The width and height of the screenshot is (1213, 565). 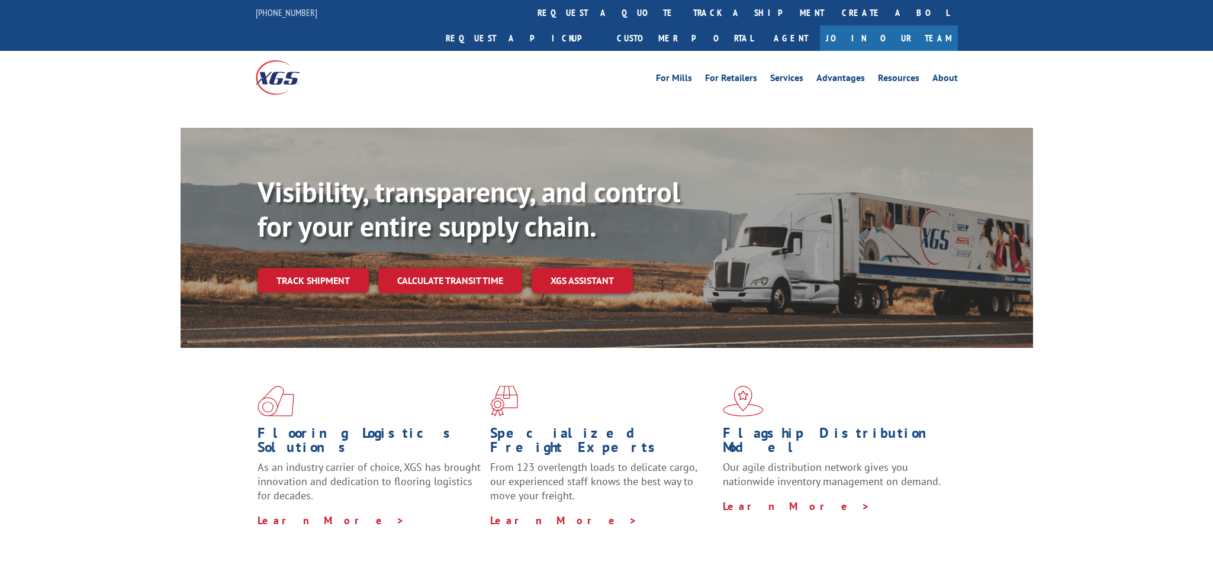 I want to click on a: Request a pickup, so click(x=522, y=38).